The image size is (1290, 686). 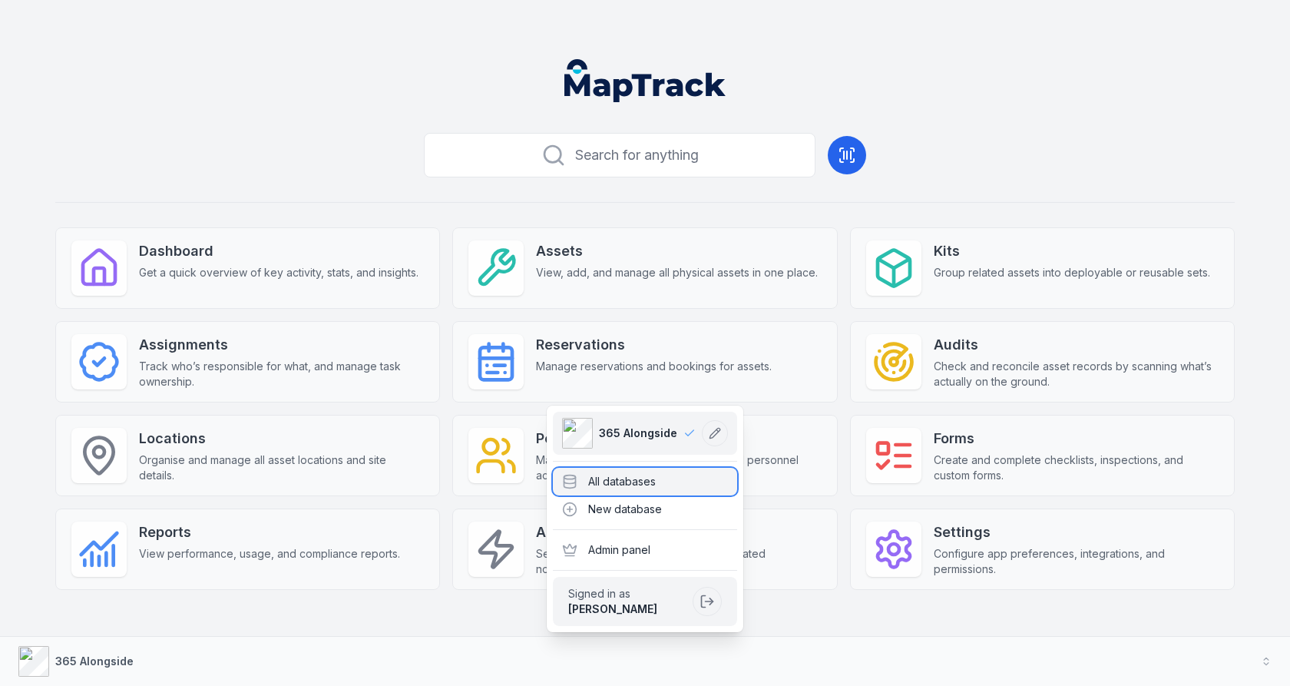 What do you see at coordinates (94, 661) in the screenshot?
I see `strong: 365 Alongside` at bounding box center [94, 661].